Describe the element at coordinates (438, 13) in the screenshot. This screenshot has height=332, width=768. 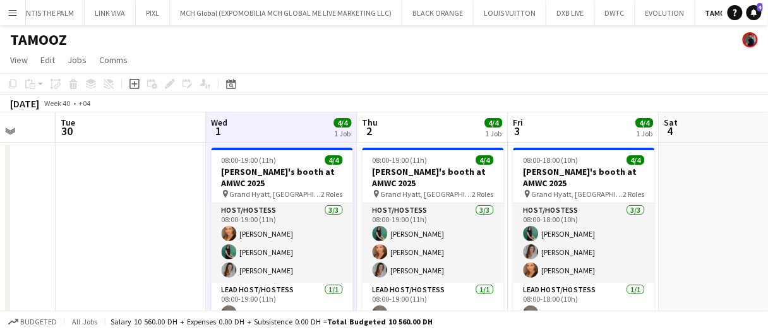
I see `button: BLACK ORANGE` at that location.